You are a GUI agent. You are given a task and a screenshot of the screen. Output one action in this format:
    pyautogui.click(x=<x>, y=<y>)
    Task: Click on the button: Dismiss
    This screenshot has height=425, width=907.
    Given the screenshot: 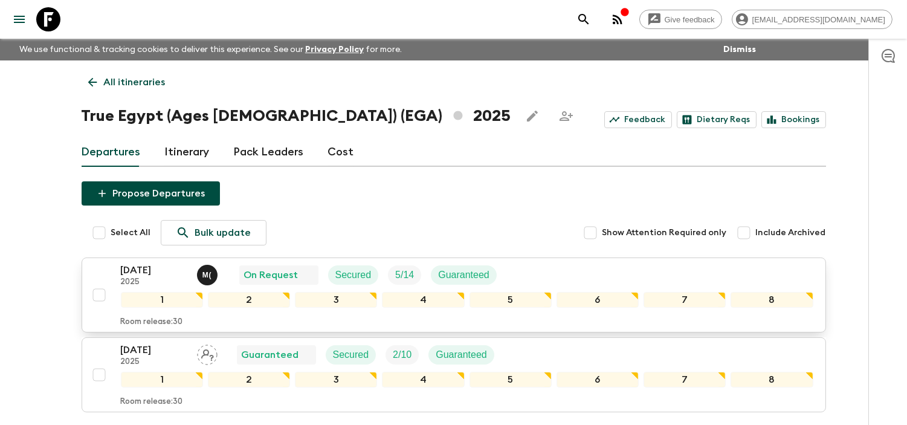 What is the action you would take?
    pyautogui.click(x=739, y=50)
    